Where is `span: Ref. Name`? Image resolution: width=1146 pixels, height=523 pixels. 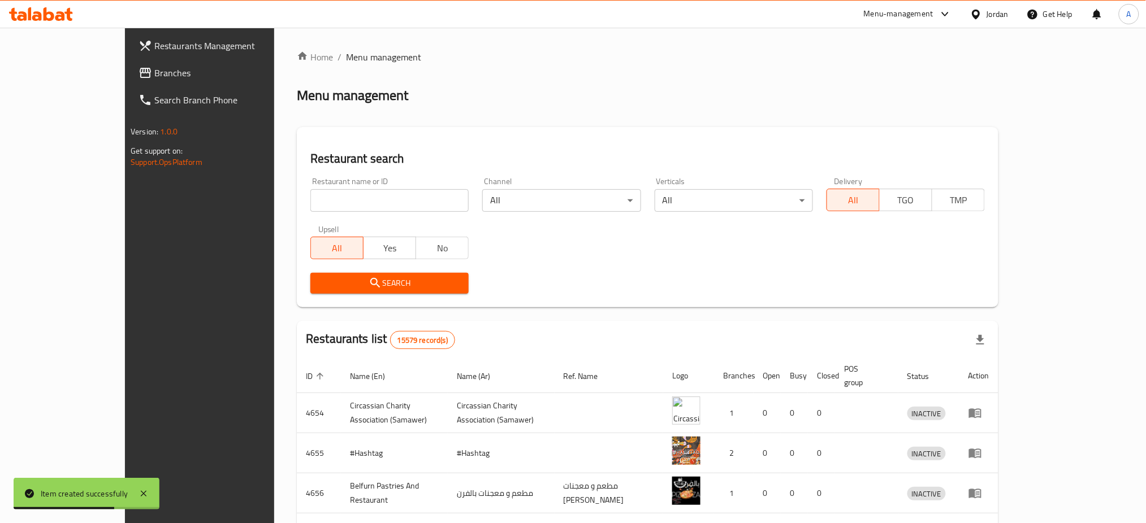
span: Ref. Name is located at coordinates (588, 376).